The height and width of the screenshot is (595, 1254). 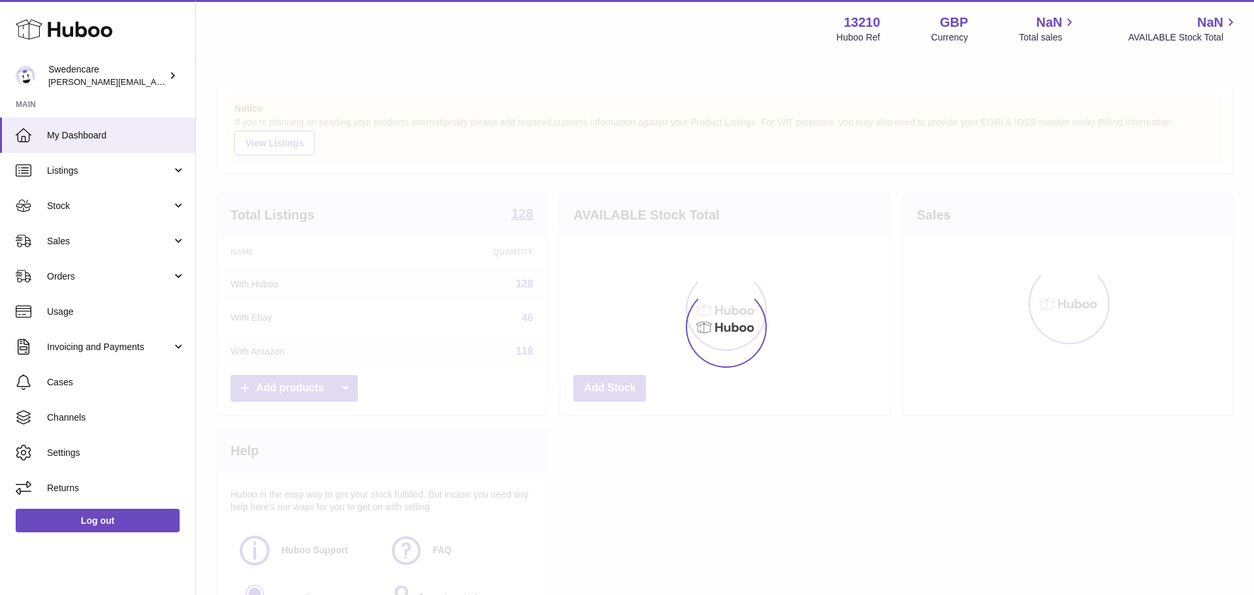 I want to click on span: Settings, so click(x=116, y=453).